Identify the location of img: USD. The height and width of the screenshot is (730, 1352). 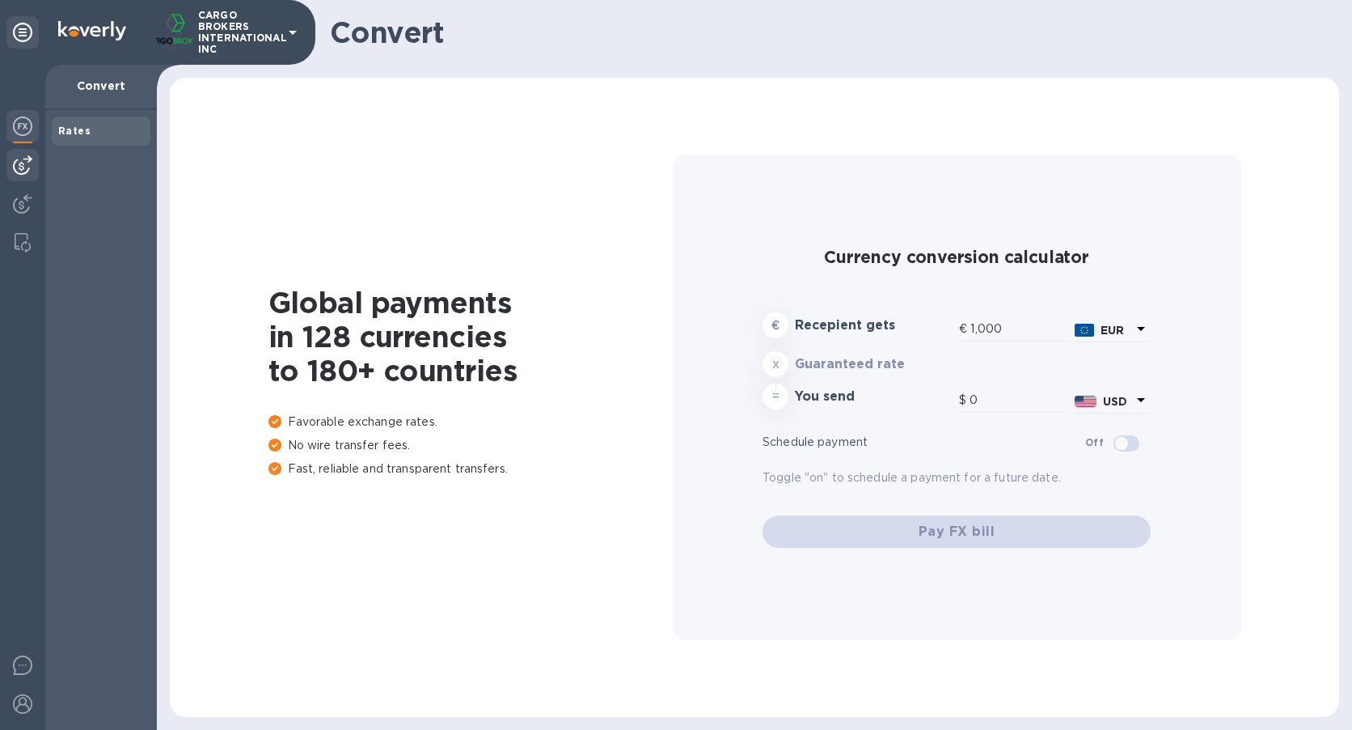
(1086, 401).